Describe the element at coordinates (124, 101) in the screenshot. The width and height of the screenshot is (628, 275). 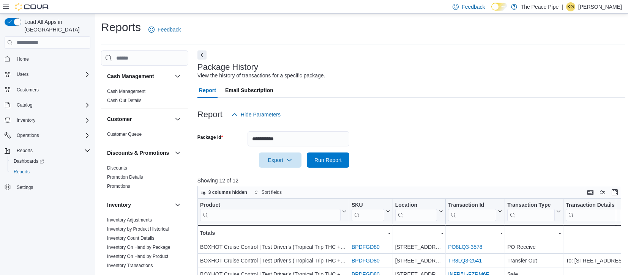
I see `span: Cash Out Details` at that location.